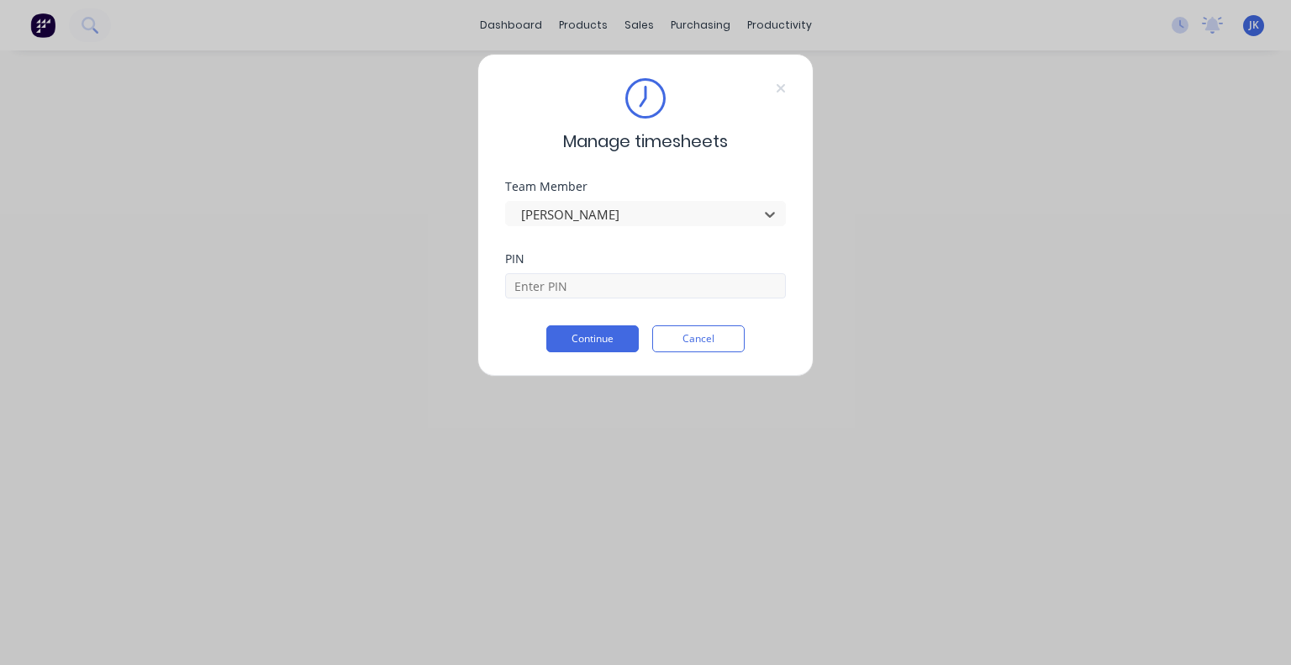 The image size is (1291, 665). I want to click on button: Continue, so click(593, 339).